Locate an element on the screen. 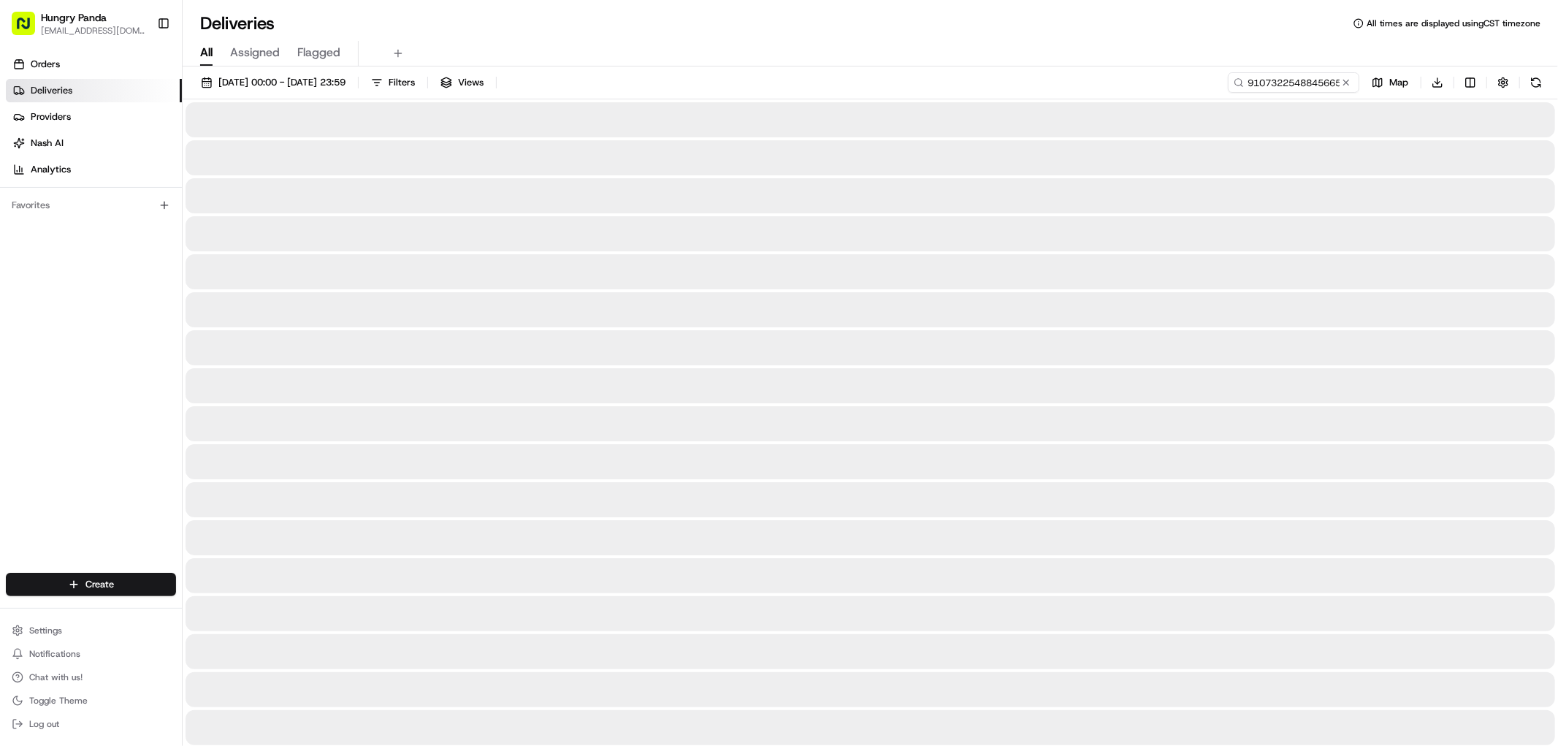  img: Asif Zaman Khan is located at coordinates (26, 264).